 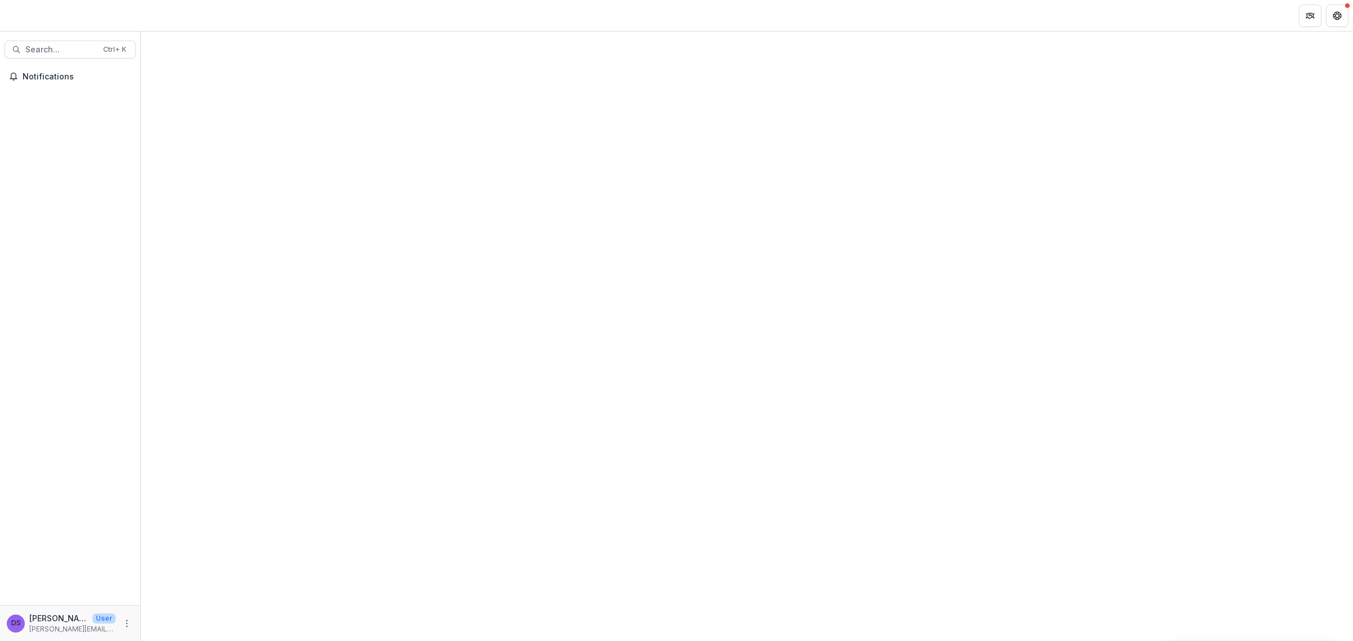 What do you see at coordinates (70, 77) in the screenshot?
I see `button: Notifications` at bounding box center [70, 77].